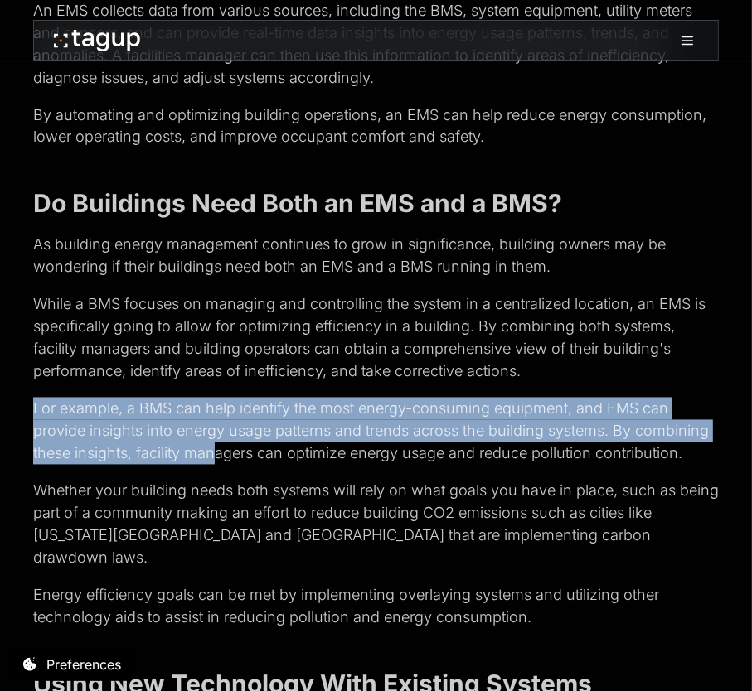  I want to click on p: Energy efficiency goals can be met by implementing overlaying systems and utilizing other technol..., so click(375, 607).